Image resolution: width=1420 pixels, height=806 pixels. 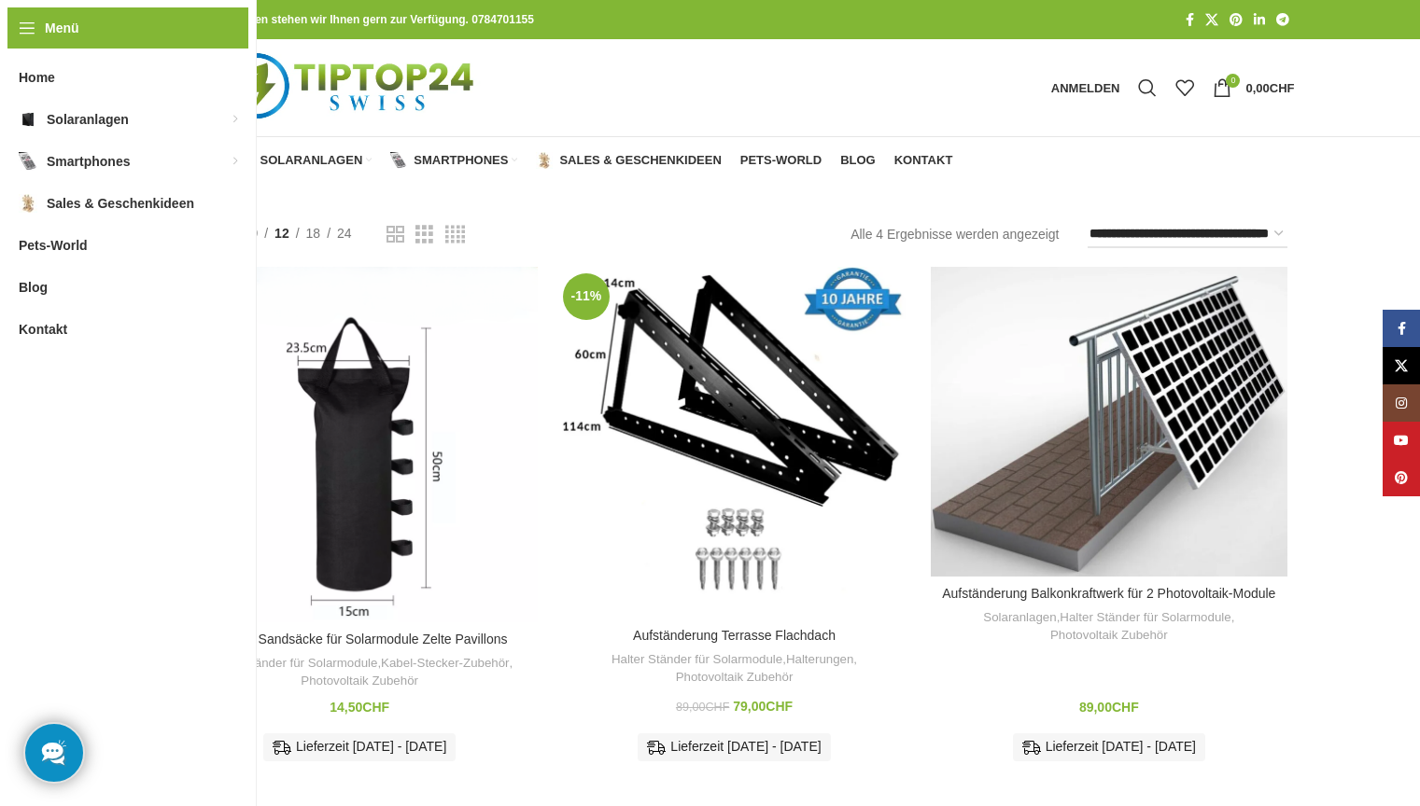 I want to click on span: Menü, so click(x=62, y=28).